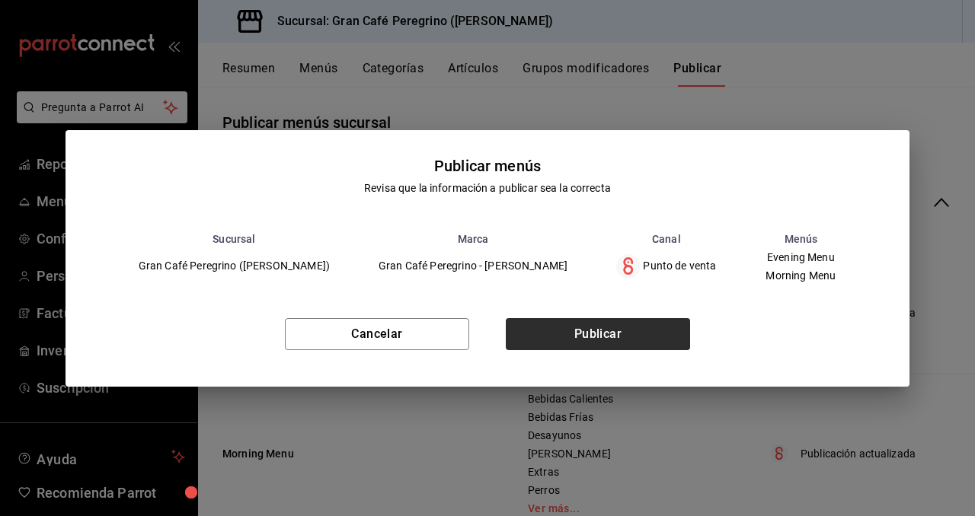 Image resolution: width=975 pixels, height=516 pixels. What do you see at coordinates (487, 188) in the screenshot?
I see `div: Revisa que la información a publicar sea la correcta` at bounding box center [487, 188].